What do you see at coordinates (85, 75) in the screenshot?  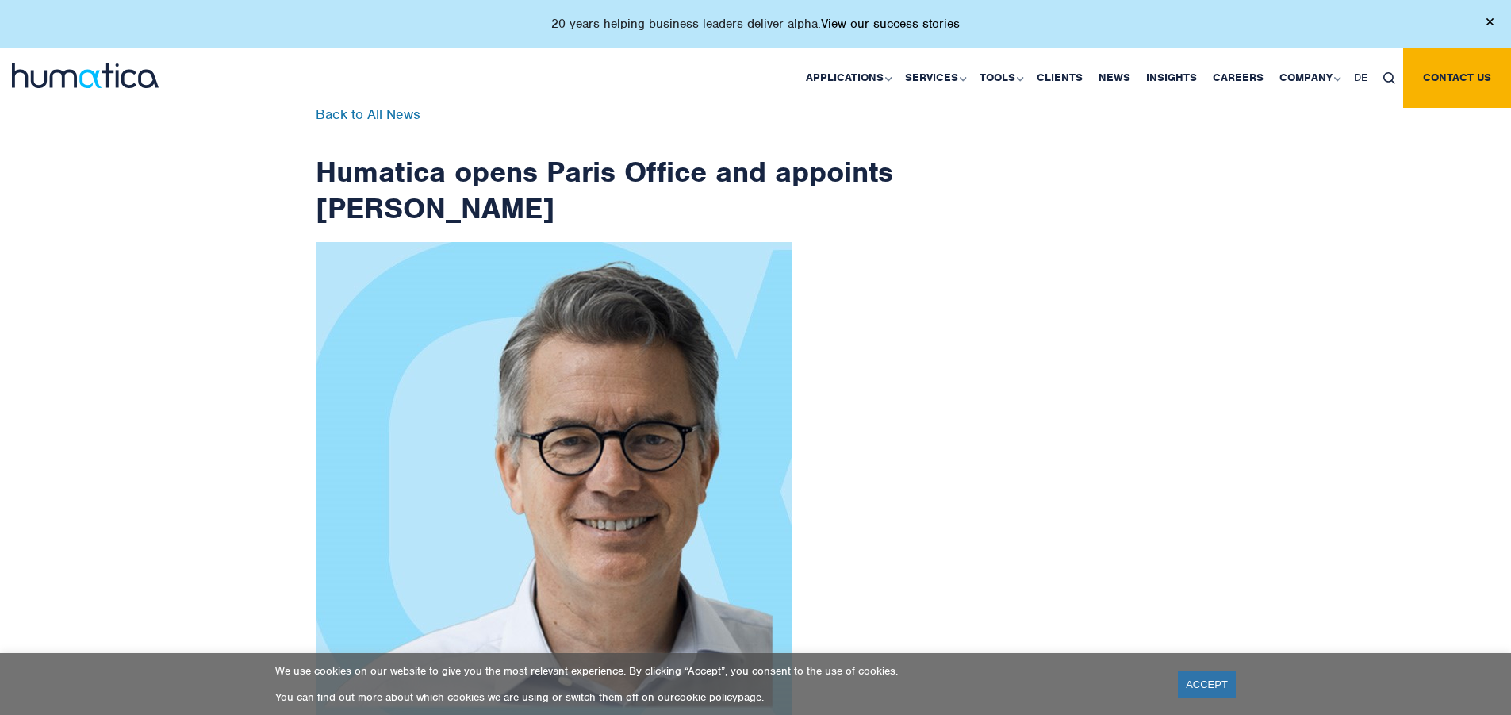 I see `img: logo` at bounding box center [85, 75].